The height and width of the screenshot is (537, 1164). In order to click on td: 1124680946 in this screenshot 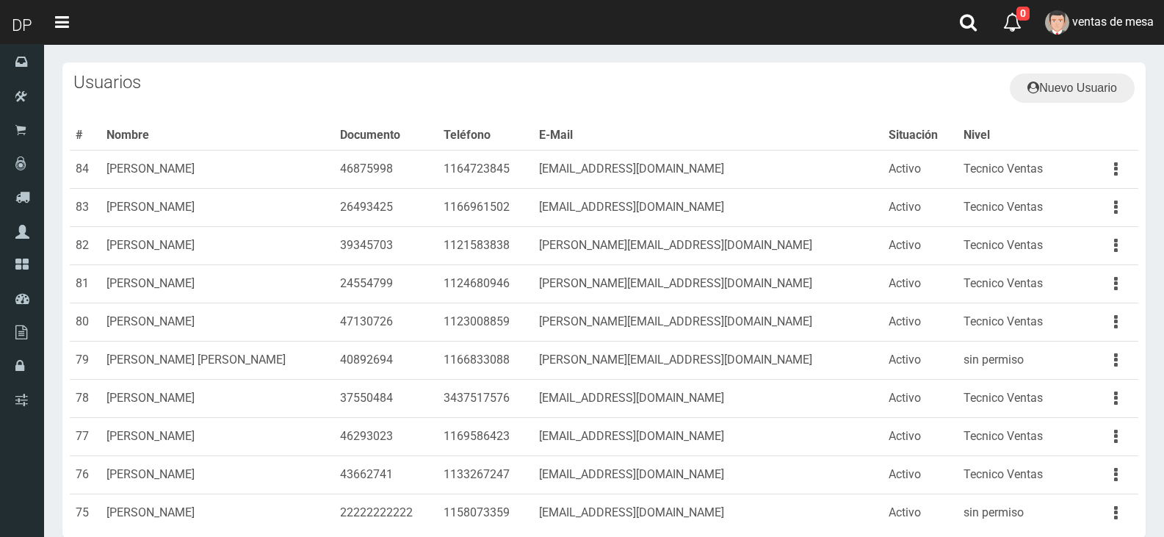, I will do `click(485, 283)`.